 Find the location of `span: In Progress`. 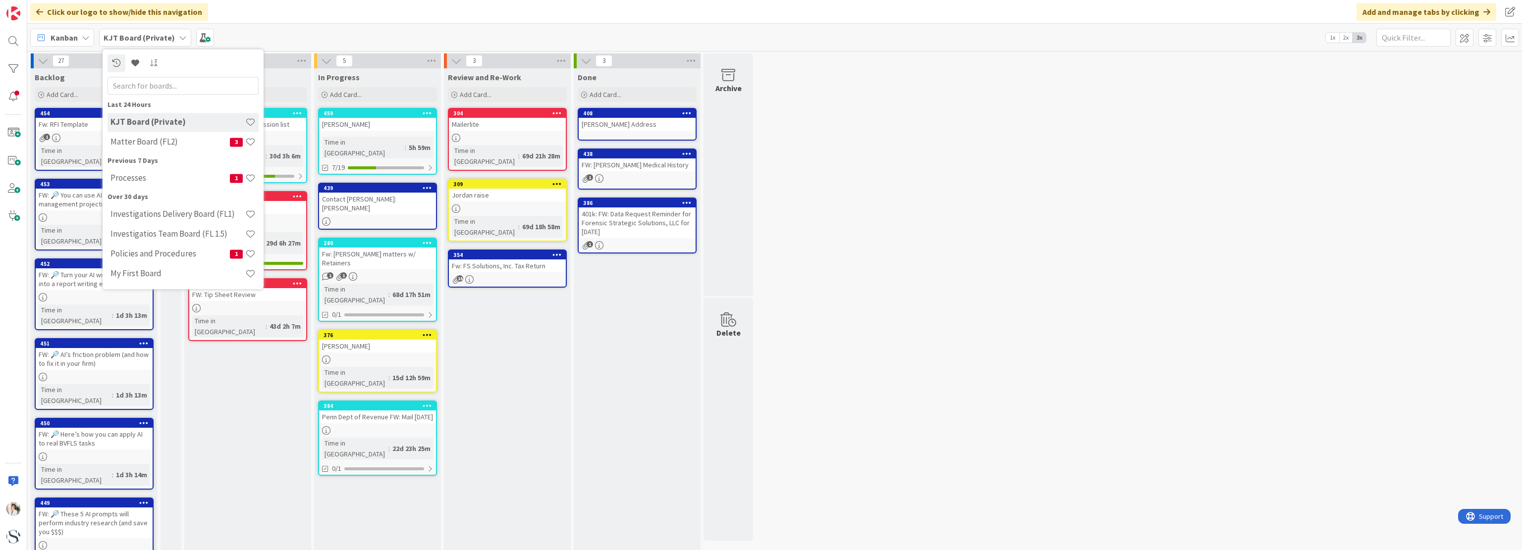

span: In Progress is located at coordinates (339, 77).